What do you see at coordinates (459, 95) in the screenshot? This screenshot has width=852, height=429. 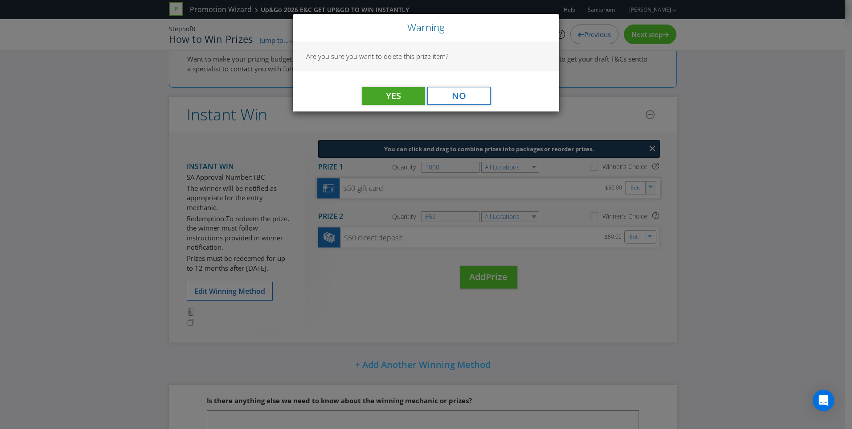 I see `span: No` at bounding box center [459, 95].